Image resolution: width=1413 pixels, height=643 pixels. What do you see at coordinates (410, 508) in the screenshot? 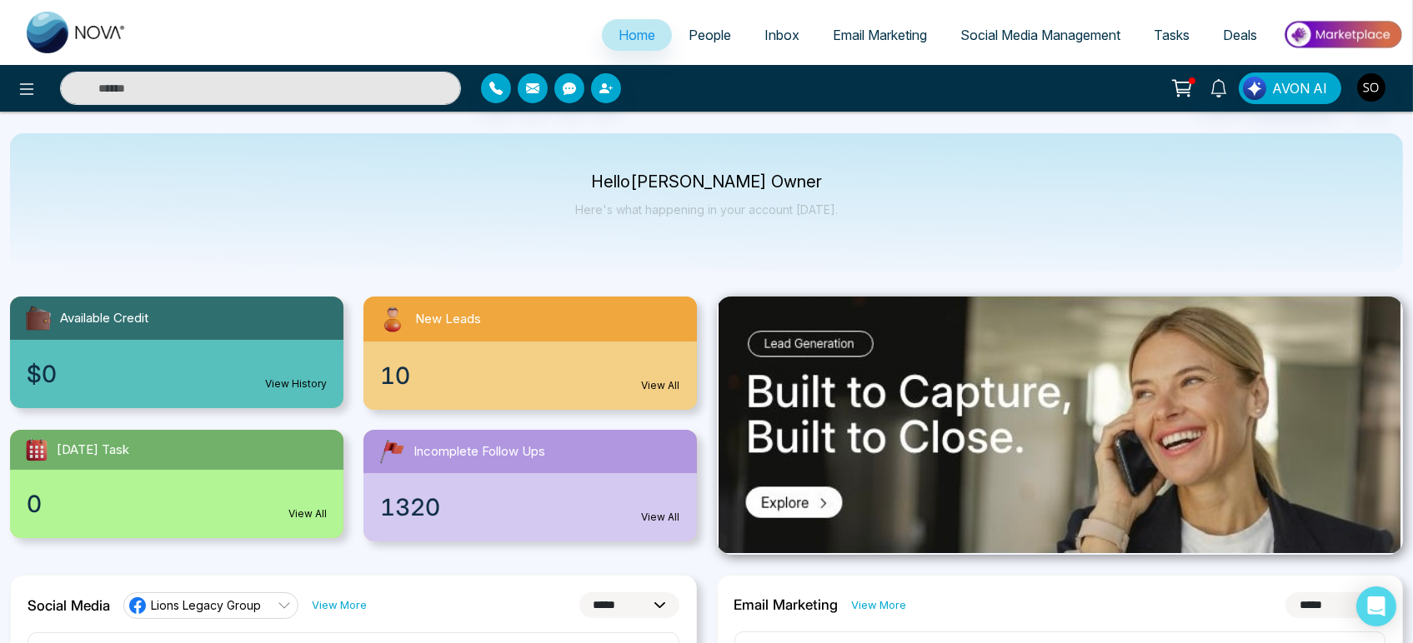
I see `span: 1320` at bounding box center [410, 508].